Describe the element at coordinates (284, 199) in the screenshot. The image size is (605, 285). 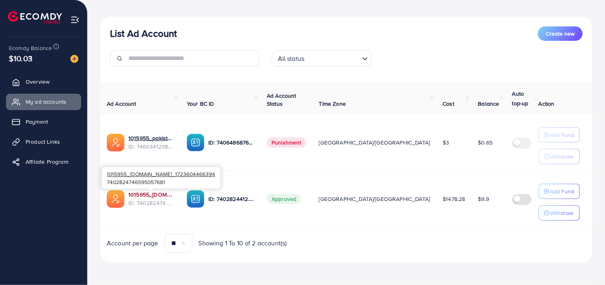
I see `span: Approved` at that location.